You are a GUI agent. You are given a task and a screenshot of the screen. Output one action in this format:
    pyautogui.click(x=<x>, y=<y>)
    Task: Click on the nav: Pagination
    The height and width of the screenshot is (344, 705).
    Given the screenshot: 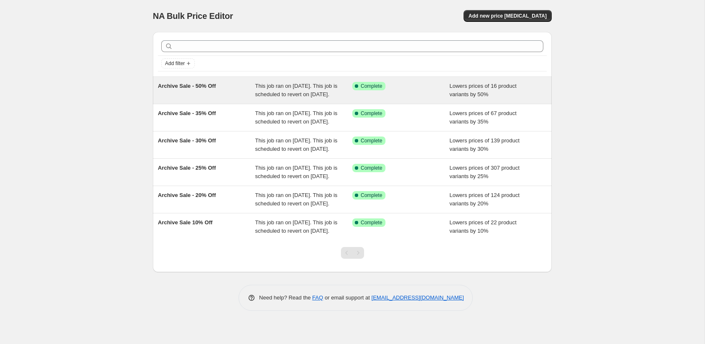 What is the action you would take?
    pyautogui.click(x=352, y=253)
    